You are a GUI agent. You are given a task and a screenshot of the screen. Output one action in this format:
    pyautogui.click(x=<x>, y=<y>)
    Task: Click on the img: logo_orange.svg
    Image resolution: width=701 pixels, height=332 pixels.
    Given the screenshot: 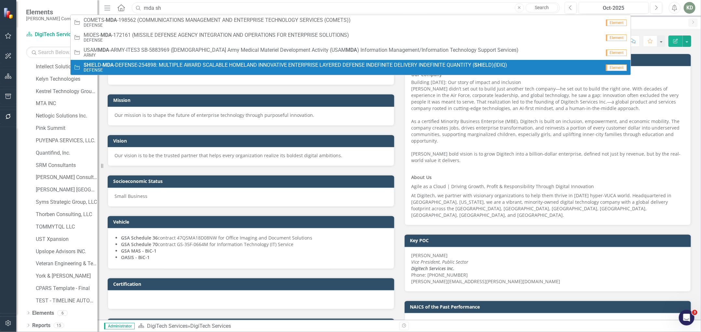 What is the action you would take?
    pyautogui.click(x=13, y=13)
    